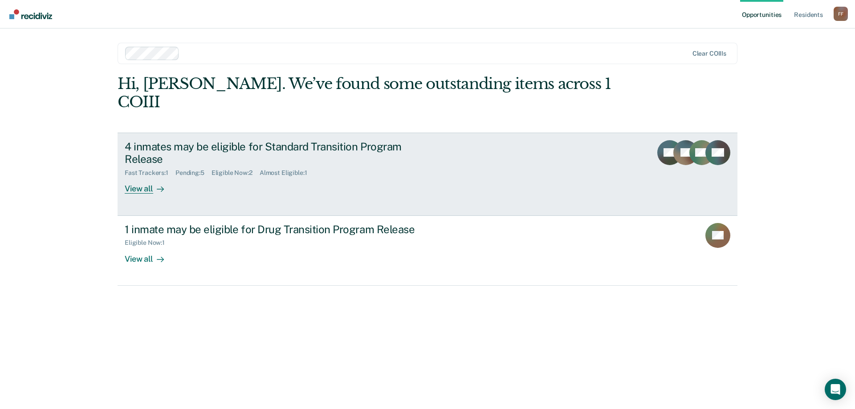  What do you see at coordinates (148, 243) in the screenshot?
I see `div: Eligible Now : 1` at bounding box center [148, 243].